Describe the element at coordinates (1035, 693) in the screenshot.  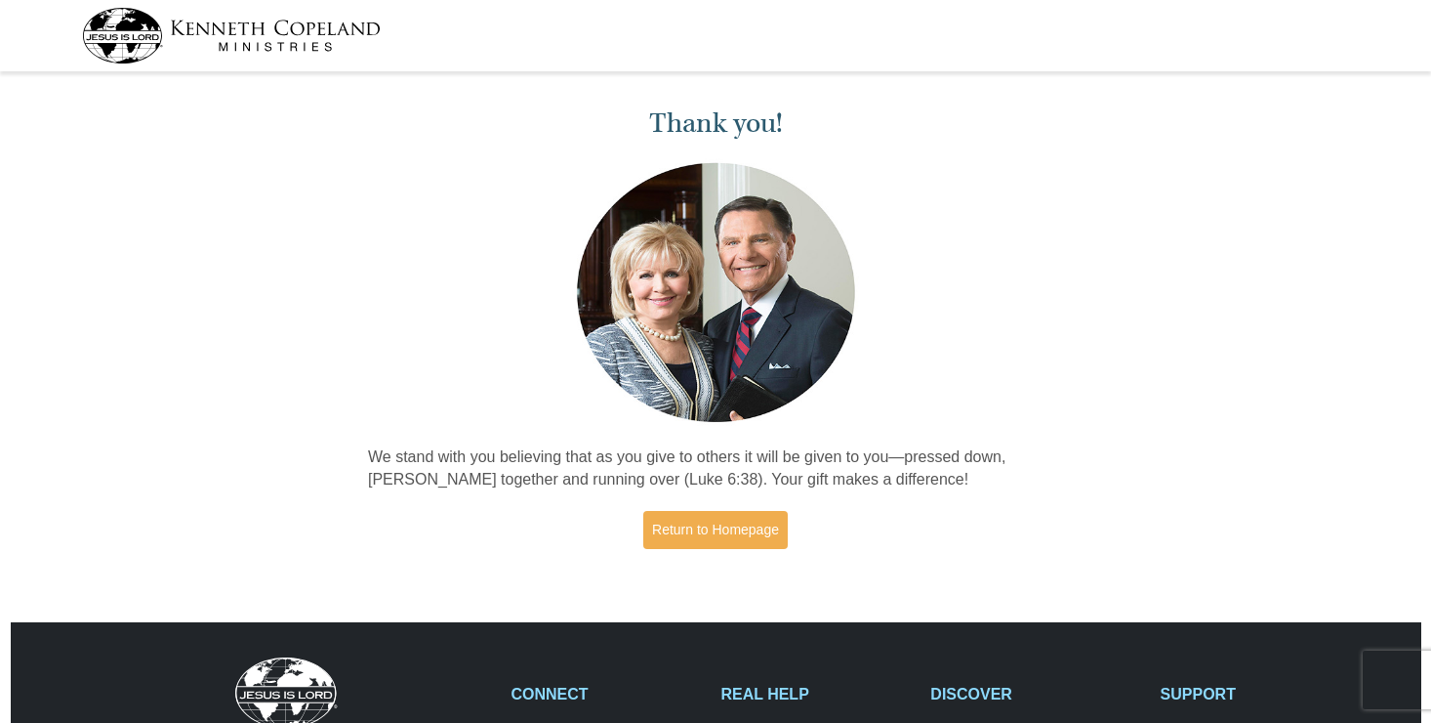
I see `h2: DISCOVER` at that location.